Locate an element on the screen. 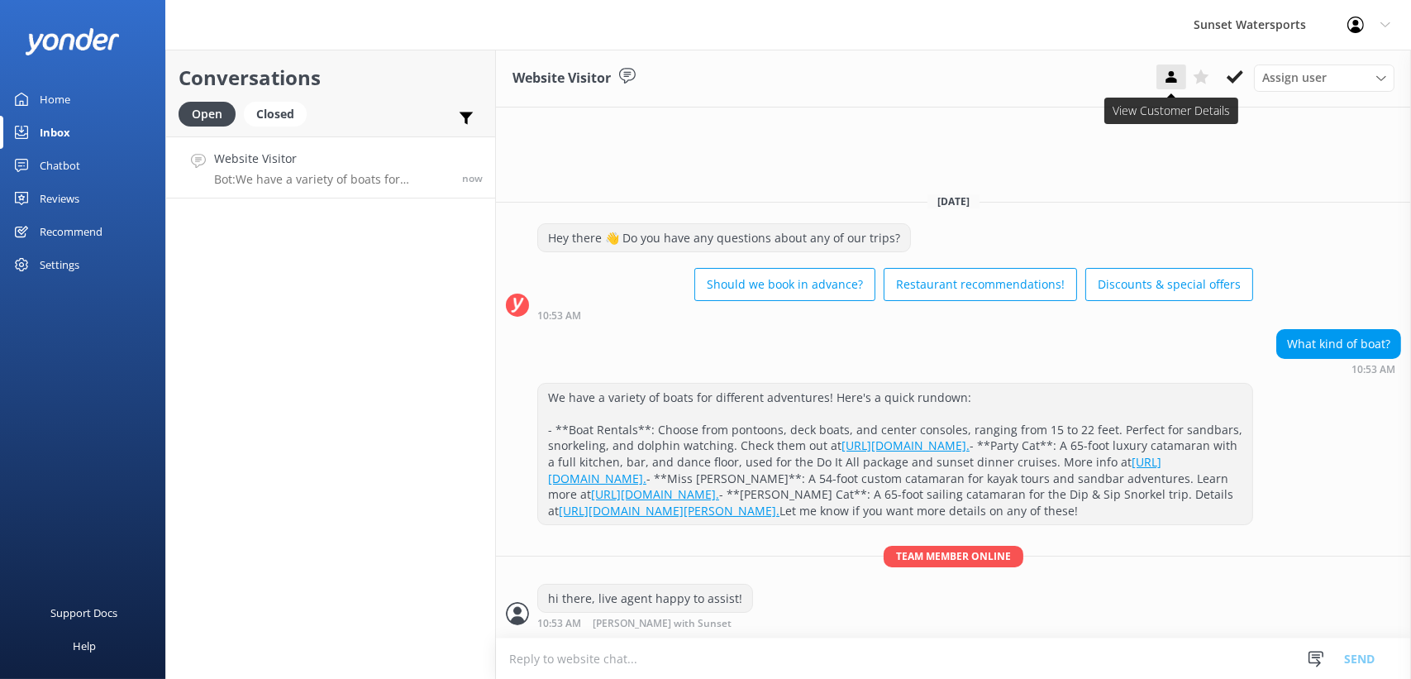 Image resolution: width=1411 pixels, height=679 pixels. h3: Website Visitor is located at coordinates (561, 79).